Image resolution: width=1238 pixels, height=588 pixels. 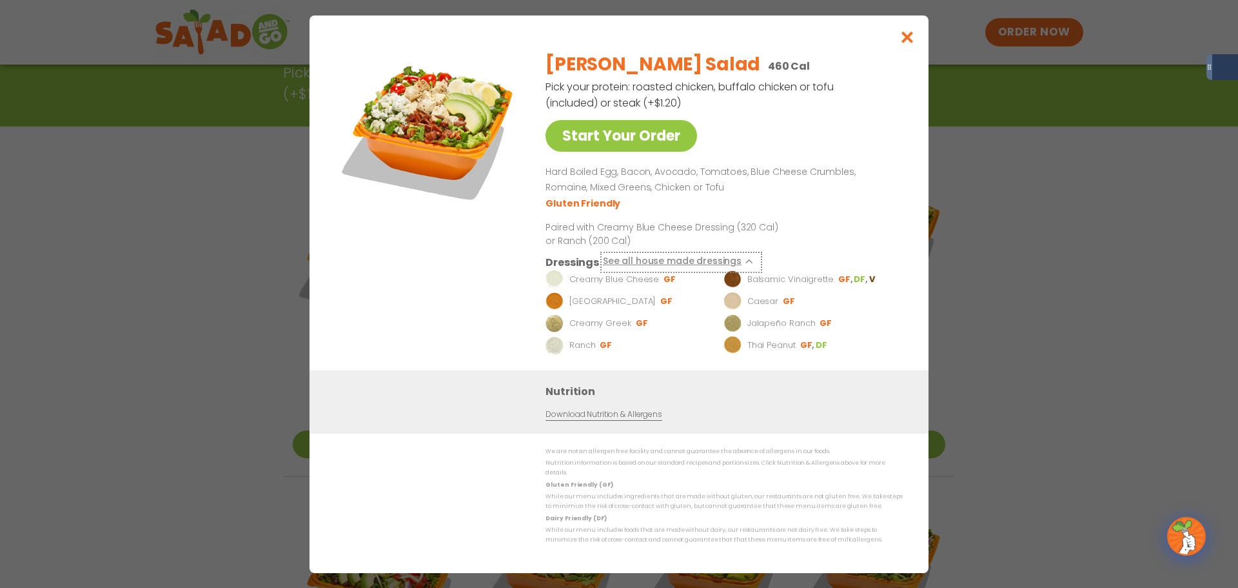 What do you see at coordinates (582, 344) in the screenshot?
I see `p: Ranch` at bounding box center [582, 344].